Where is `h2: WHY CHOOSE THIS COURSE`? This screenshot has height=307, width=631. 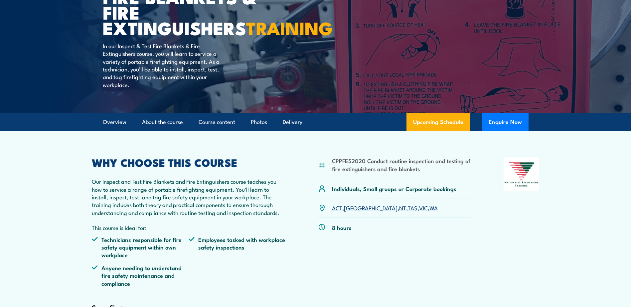
h2: WHY CHOOSE THIS COURSE is located at coordinates (189, 162).